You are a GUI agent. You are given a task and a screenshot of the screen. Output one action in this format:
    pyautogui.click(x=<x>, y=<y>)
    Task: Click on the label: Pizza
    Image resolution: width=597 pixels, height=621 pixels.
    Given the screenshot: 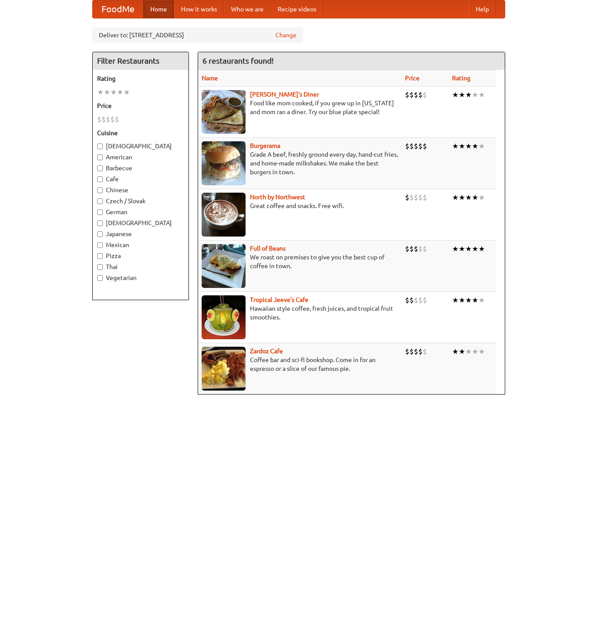 What is the action you would take?
    pyautogui.click(x=141, y=256)
    